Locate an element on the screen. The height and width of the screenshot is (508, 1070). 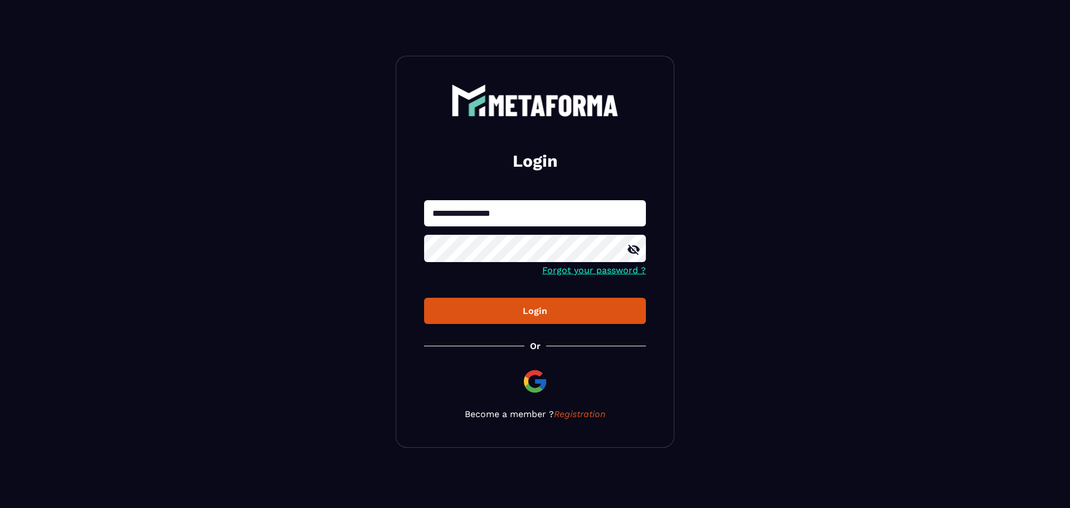
a: Registration is located at coordinates (580, 414).